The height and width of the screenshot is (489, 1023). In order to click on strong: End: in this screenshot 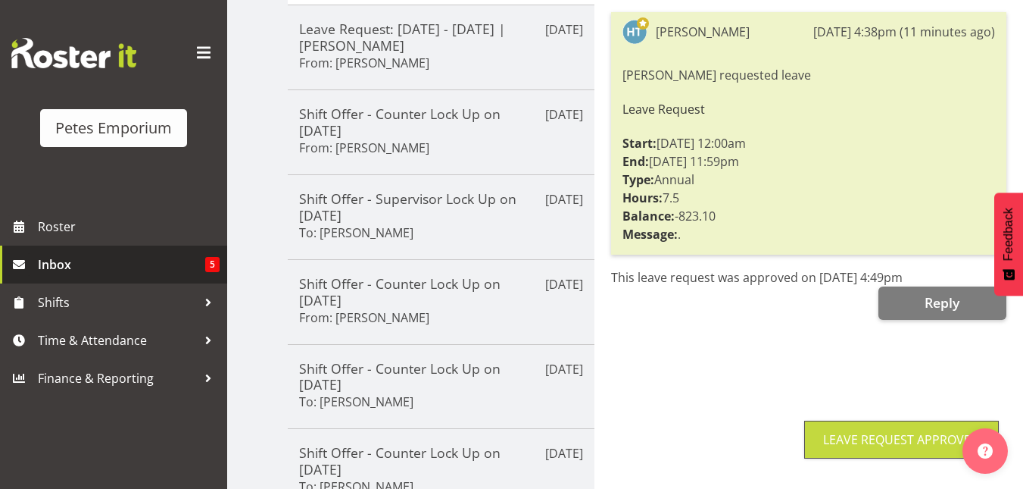, I will do `click(636, 161)`.